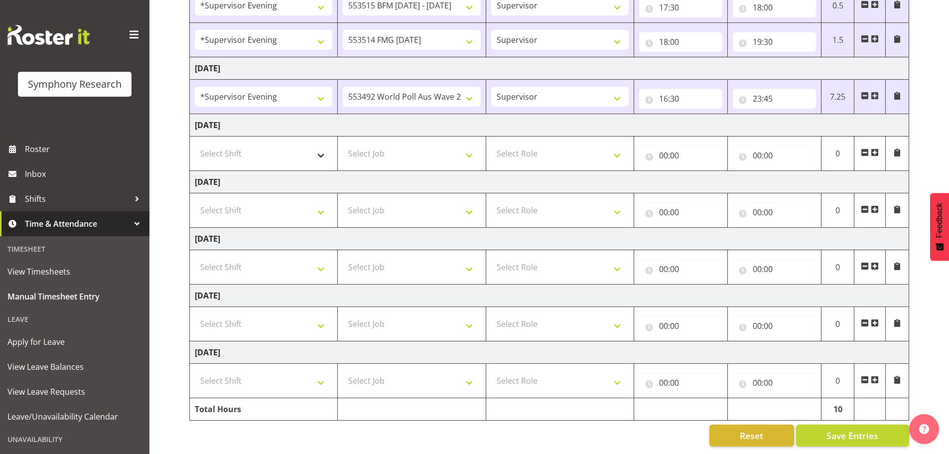 This screenshot has height=454, width=949. Describe the element at coordinates (75, 296) in the screenshot. I see `a: Manual Timesheet Entry` at that location.